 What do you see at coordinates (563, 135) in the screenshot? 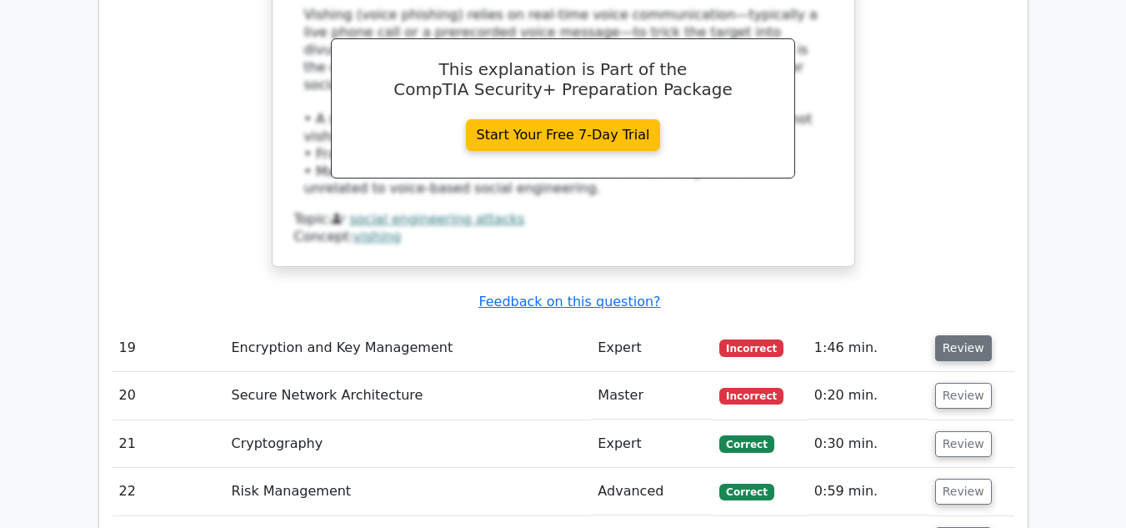
I see `a: Start Your Free 7-Day Trial` at bounding box center [563, 135].